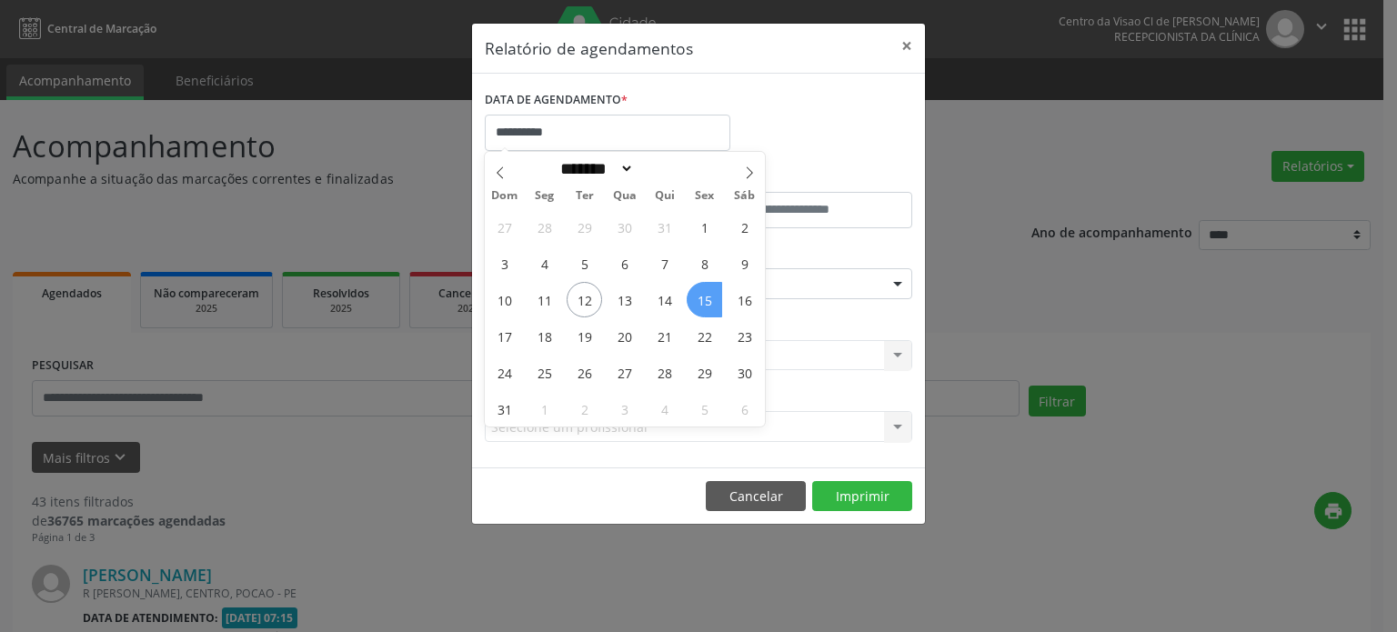 This screenshot has height=632, width=1397. What do you see at coordinates (544, 372) in the screenshot?
I see `span: Agosto 25, 2025` at bounding box center [544, 372].